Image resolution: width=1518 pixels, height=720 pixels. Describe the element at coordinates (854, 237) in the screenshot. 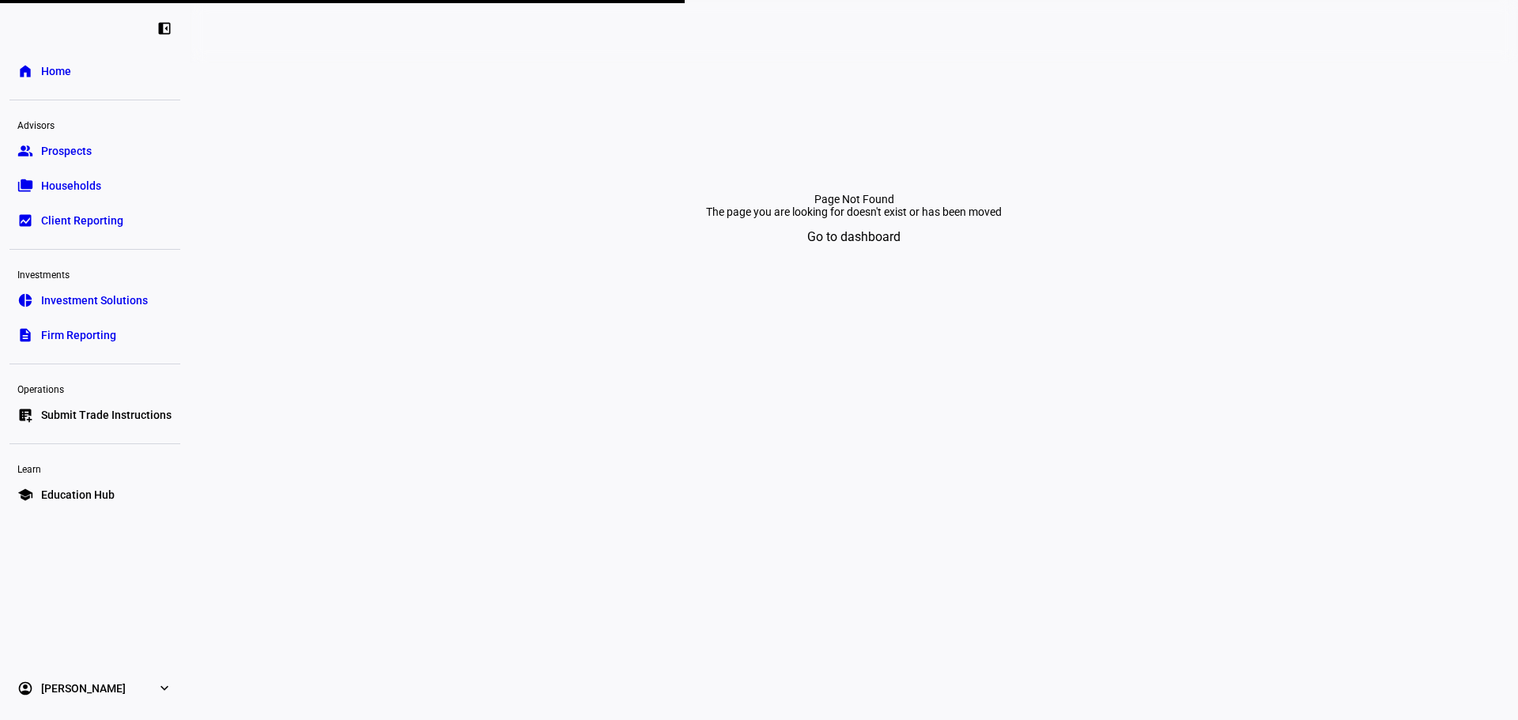

I see `button: Go to dashboard` at that location.